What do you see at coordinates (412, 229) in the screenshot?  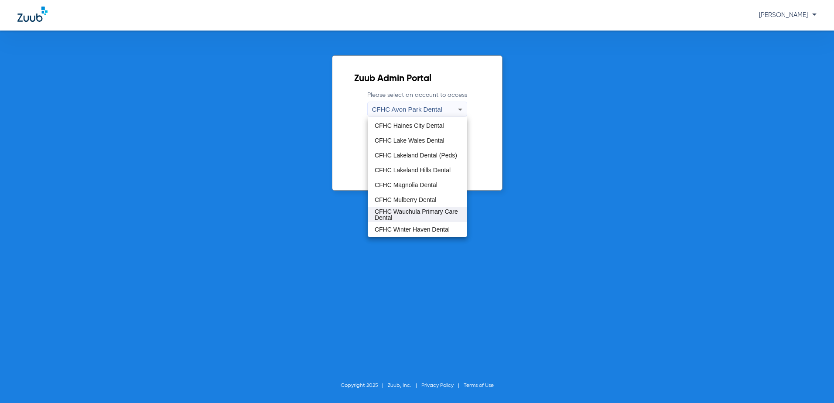 I see `span: CFHC Winter Haven Dental` at bounding box center [412, 229].